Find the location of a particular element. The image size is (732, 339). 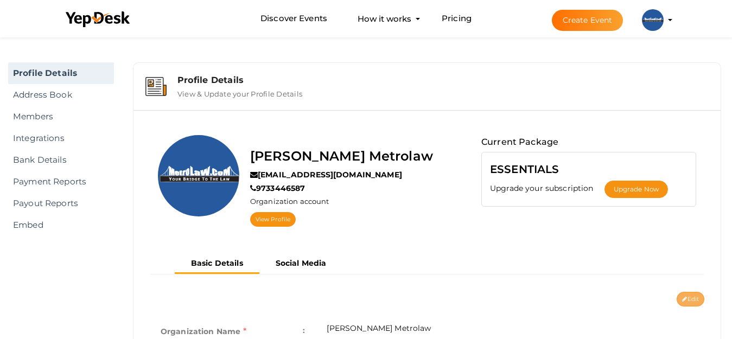

label: ESSENTIALS is located at coordinates (524, 169).